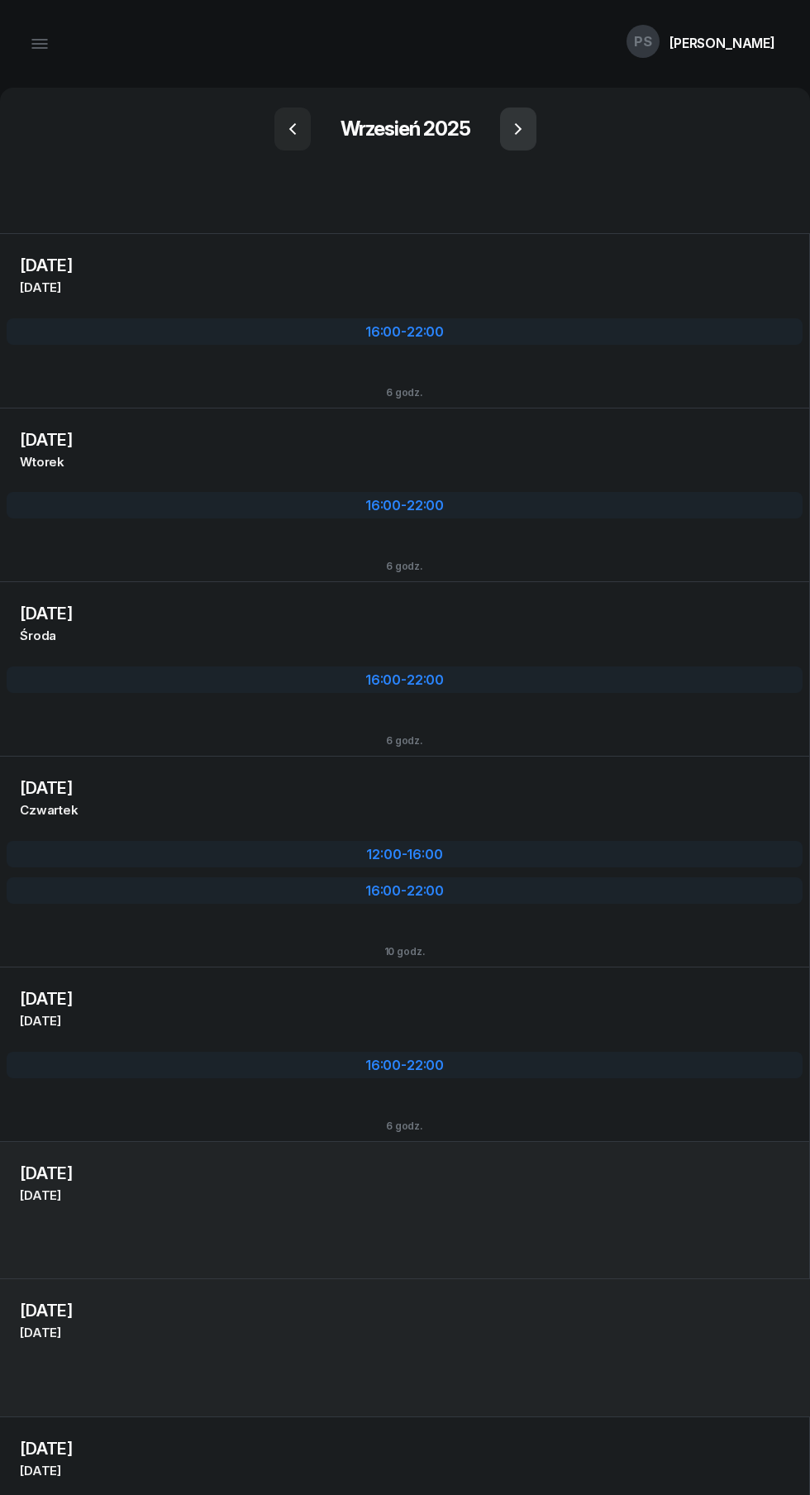 This screenshot has height=1495, width=810. Describe the element at coordinates (42, 461) in the screenshot. I see `span: wtorek` at that location.